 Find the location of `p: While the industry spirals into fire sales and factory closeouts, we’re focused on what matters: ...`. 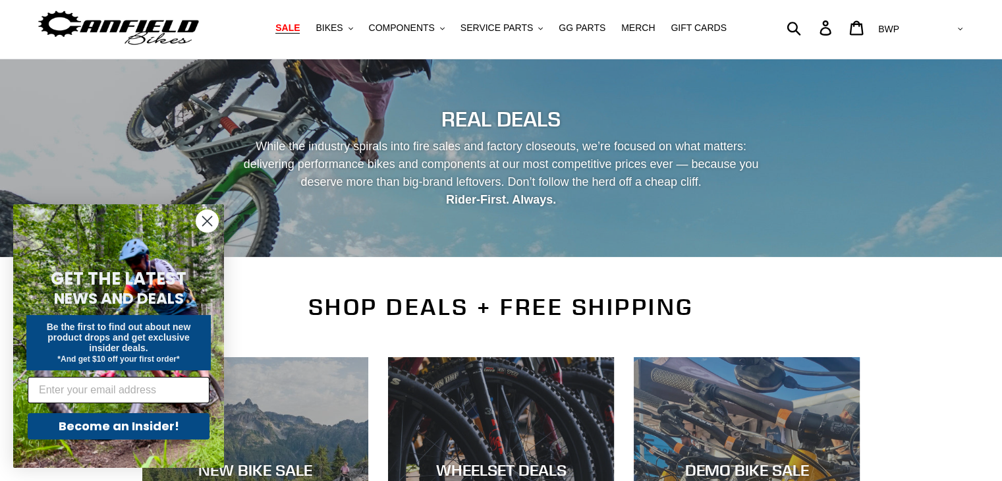

p: While the industry spirals into fire sales and factory closeouts, we’re focused on what matters: ... is located at coordinates (501, 173).